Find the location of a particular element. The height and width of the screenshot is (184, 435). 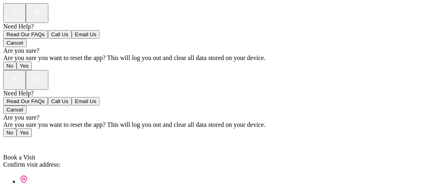

div: Confirm visit address: is located at coordinates (217, 165).